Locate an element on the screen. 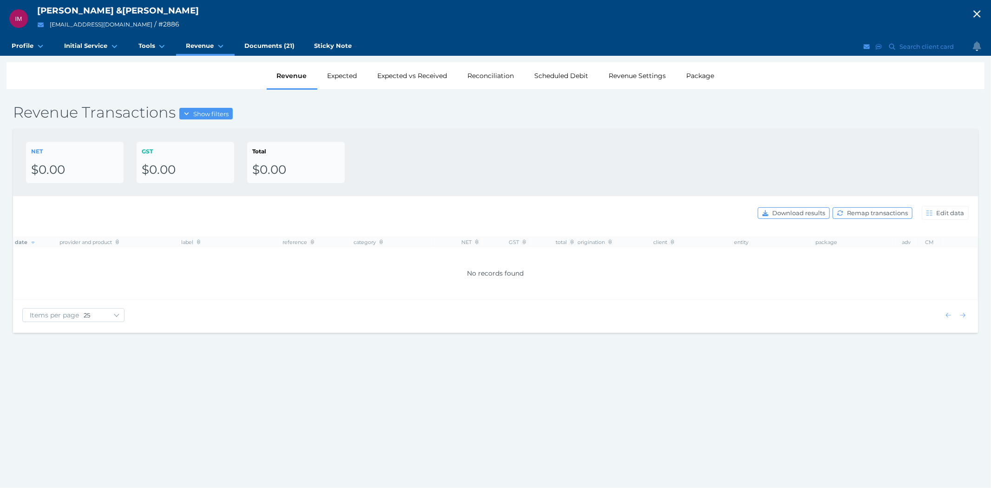 Image resolution: width=991 pixels, height=488 pixels. div: Expected vs Received is located at coordinates (413, 76).